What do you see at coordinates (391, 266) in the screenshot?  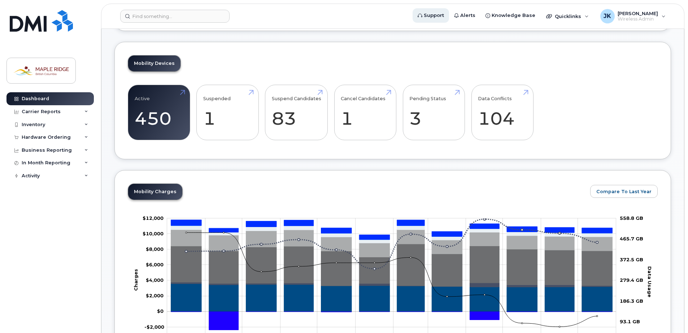 I see `g: Data` at bounding box center [391, 266].